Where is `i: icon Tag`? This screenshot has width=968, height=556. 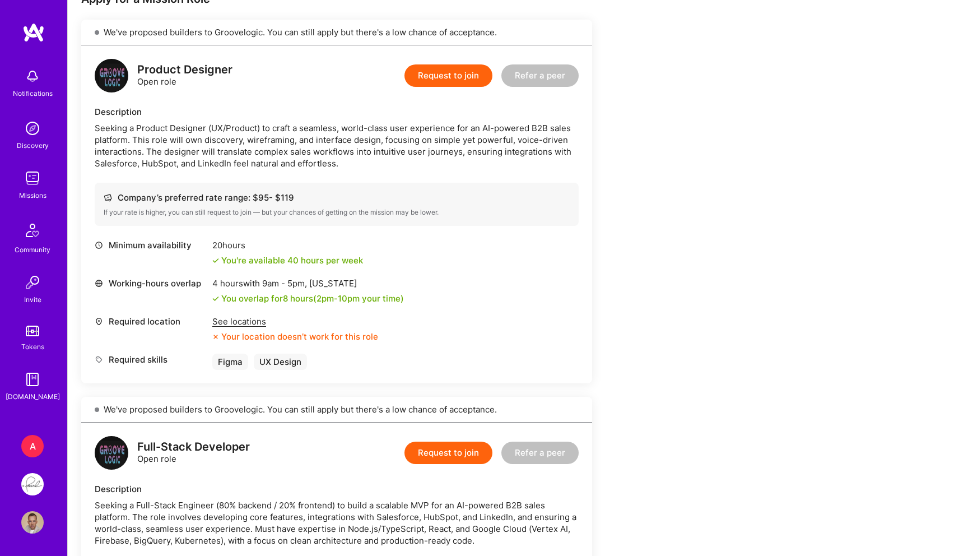 i: icon Tag is located at coordinates (99, 359).